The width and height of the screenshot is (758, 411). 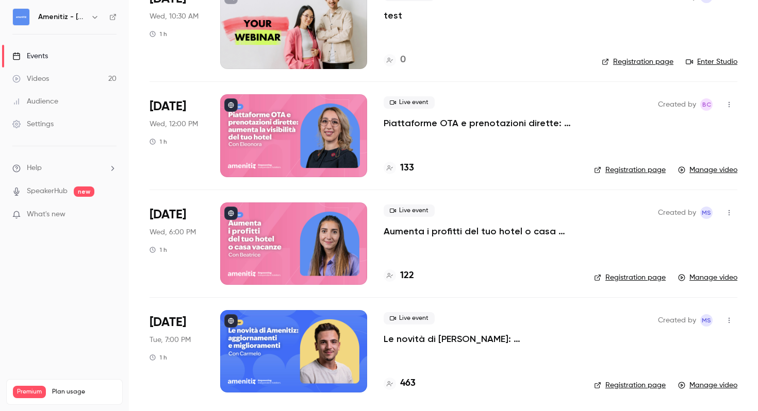 What do you see at coordinates (176, 351) in the screenshot?
I see `div: Apr 9 Tue, 7:00 PM (Europe/Madrid)` at bounding box center [176, 351].